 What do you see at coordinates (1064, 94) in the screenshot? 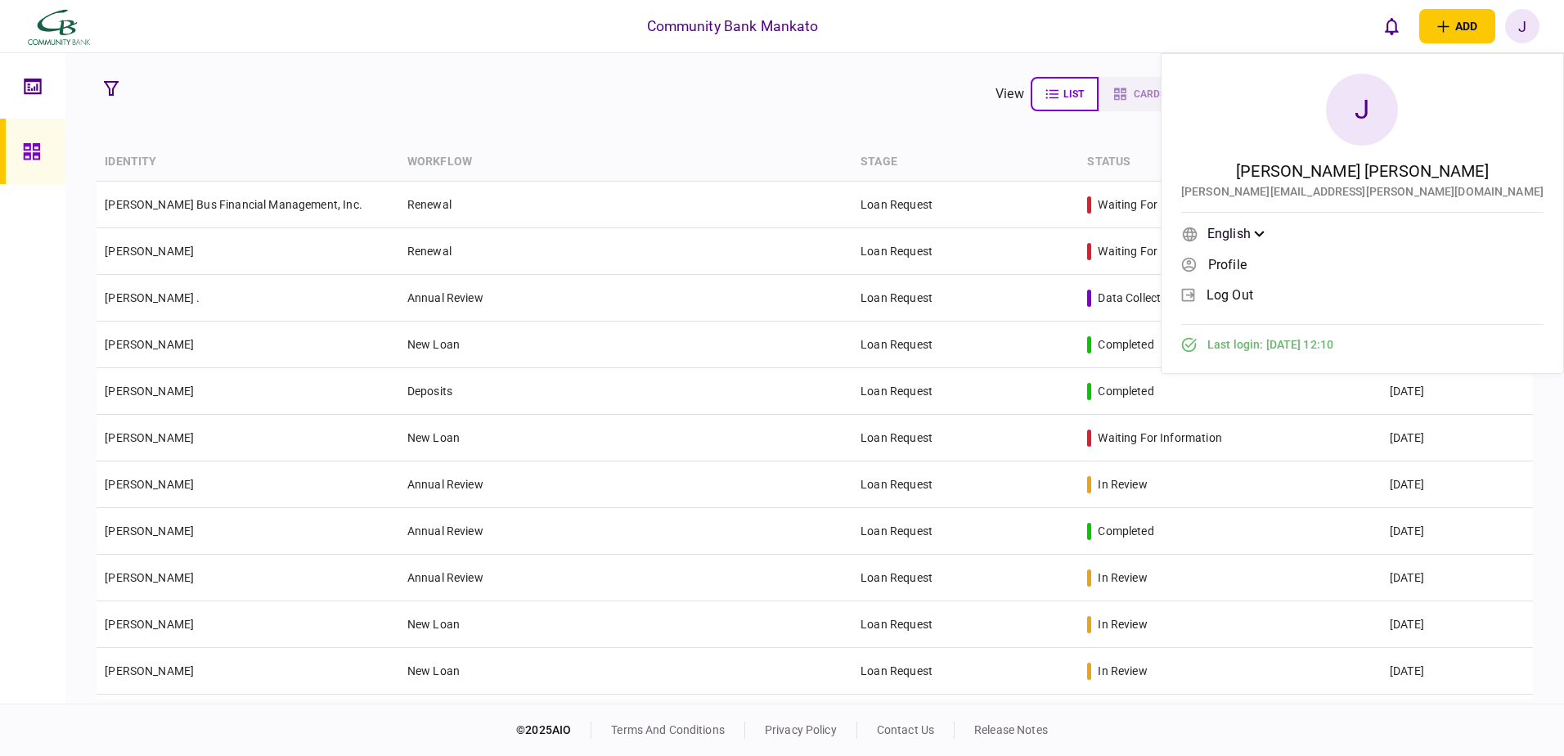
I see `button: list` at bounding box center [1064, 94].